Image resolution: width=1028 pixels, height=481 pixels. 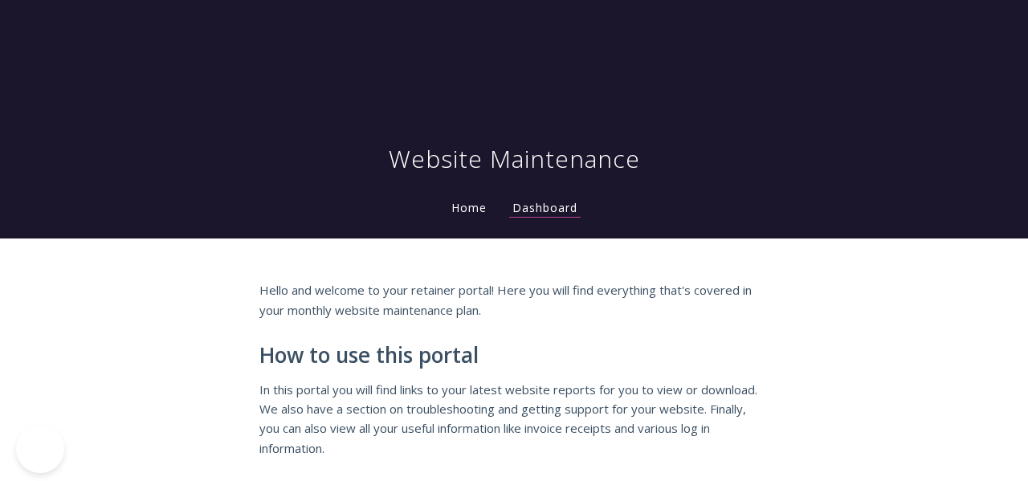 What do you see at coordinates (514, 159) in the screenshot?
I see `h1: Website Maintenance` at bounding box center [514, 159].